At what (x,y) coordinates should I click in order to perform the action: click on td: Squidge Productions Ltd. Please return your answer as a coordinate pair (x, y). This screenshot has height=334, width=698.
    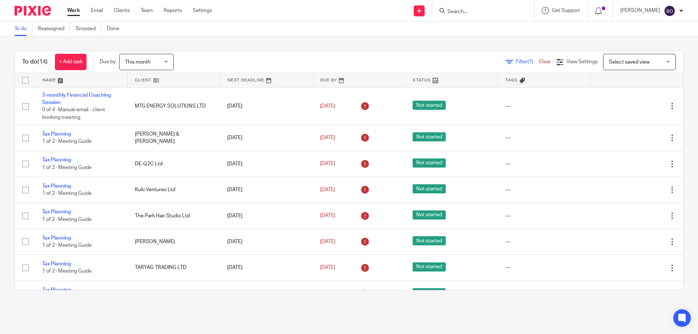
    Looking at the image, I should click on (174, 293).